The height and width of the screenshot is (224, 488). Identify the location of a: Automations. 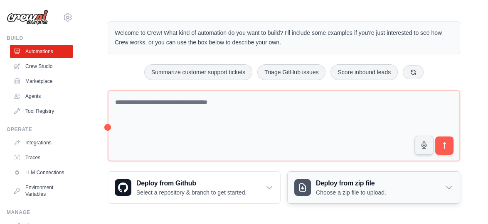
(41, 52).